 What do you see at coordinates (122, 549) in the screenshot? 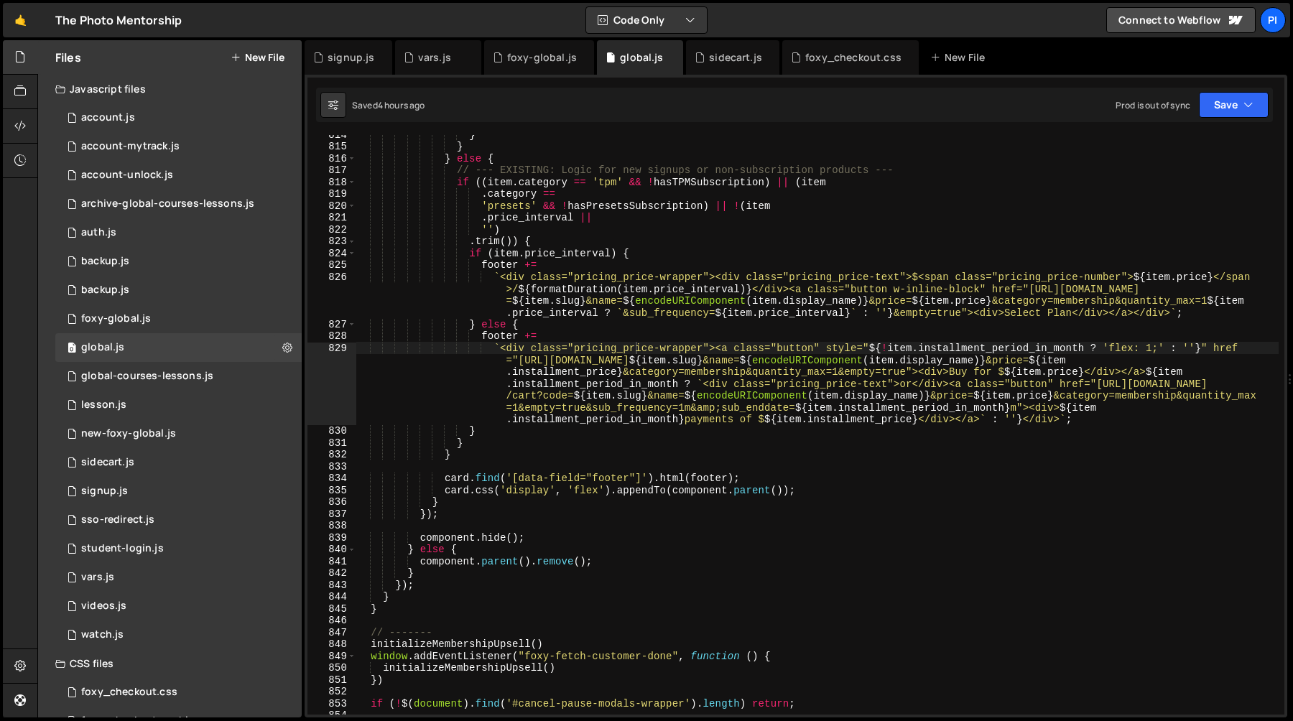
I see `div: student-login.js` at bounding box center [122, 549].